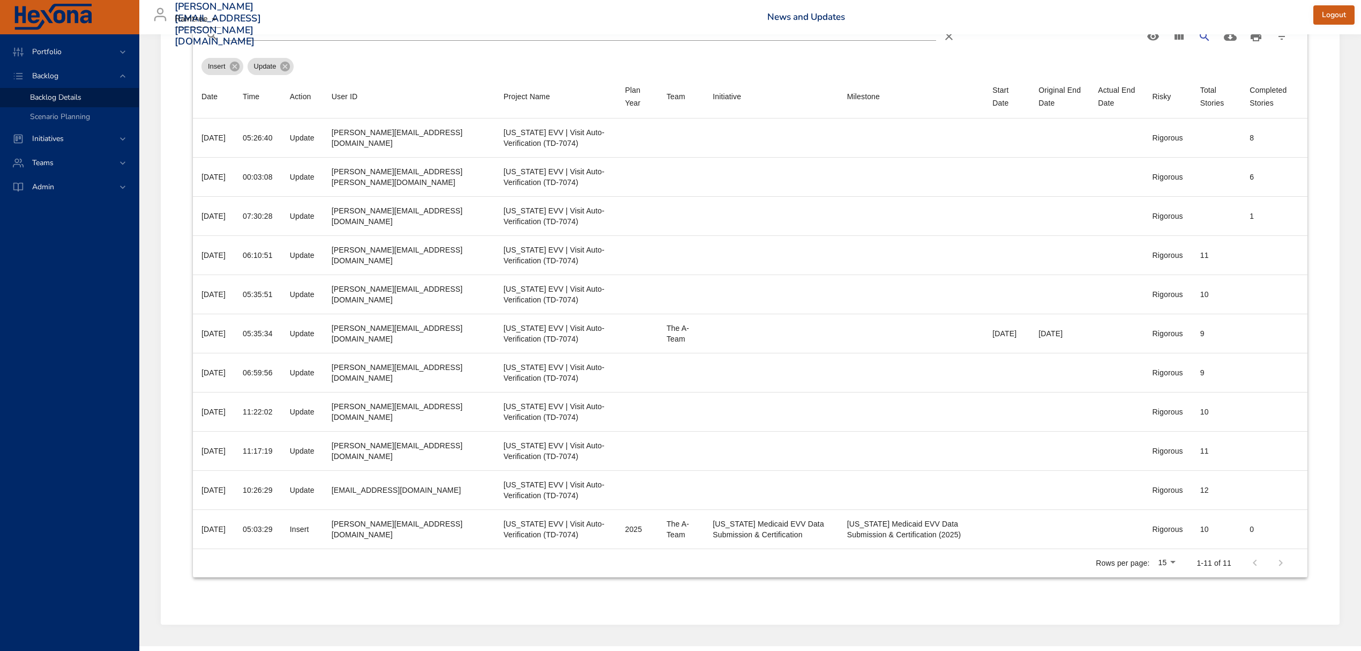  What do you see at coordinates (43, 187) in the screenshot?
I see `span: Admin` at bounding box center [43, 187].